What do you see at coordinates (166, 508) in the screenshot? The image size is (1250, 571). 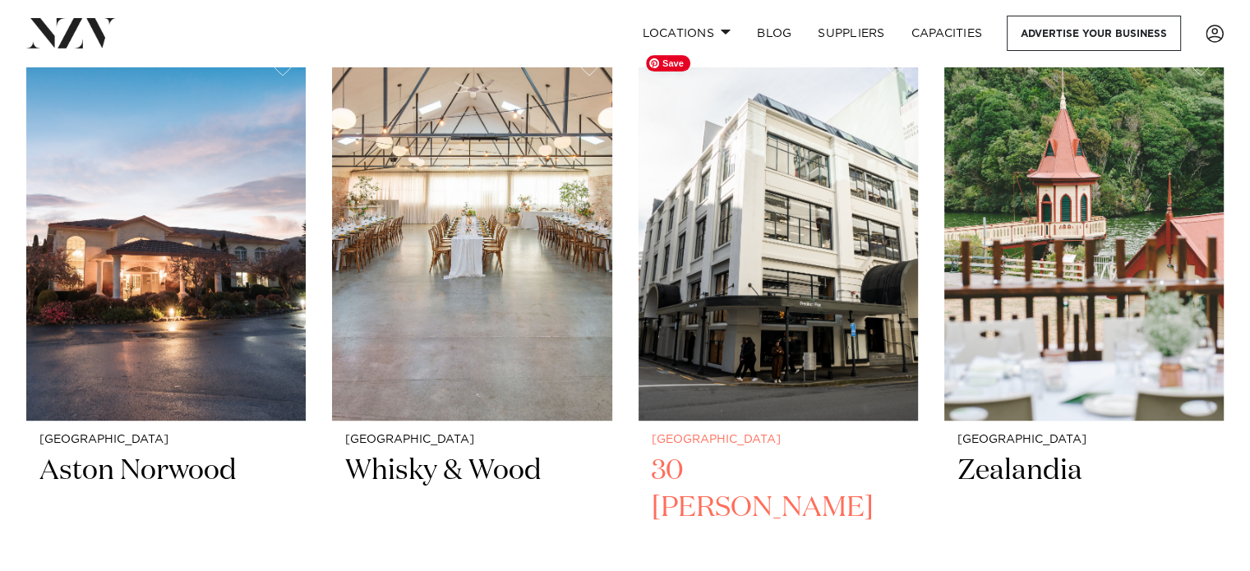 I see `h2: Aston Norwood` at bounding box center [166, 508].